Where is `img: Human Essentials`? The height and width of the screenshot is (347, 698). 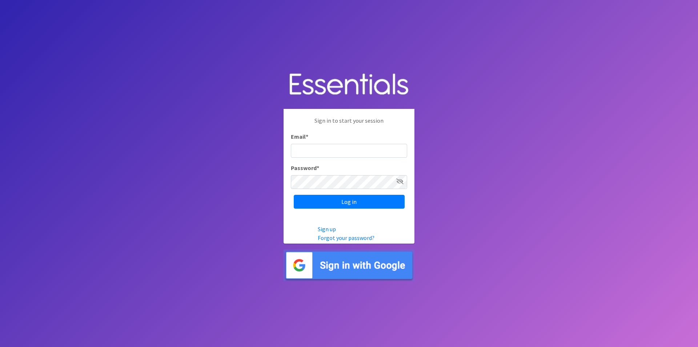 img: Human Essentials is located at coordinates (349, 84).